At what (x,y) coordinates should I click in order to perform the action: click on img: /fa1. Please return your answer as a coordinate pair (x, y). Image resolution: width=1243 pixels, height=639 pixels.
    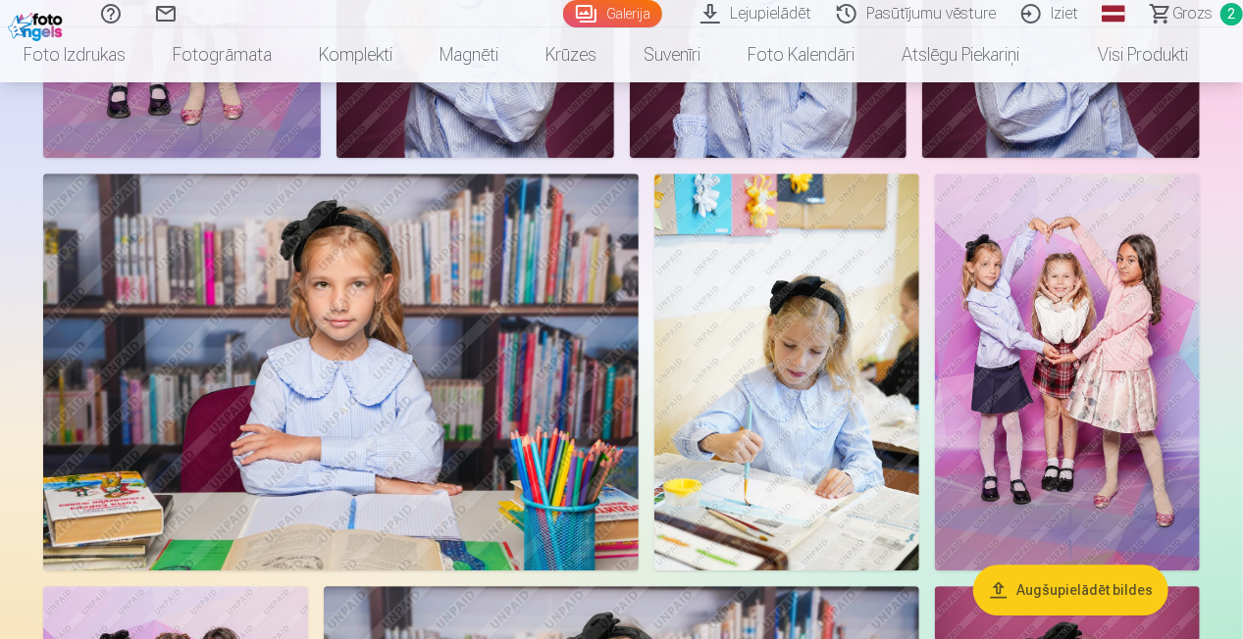
    Looking at the image, I should click on (37, 25).